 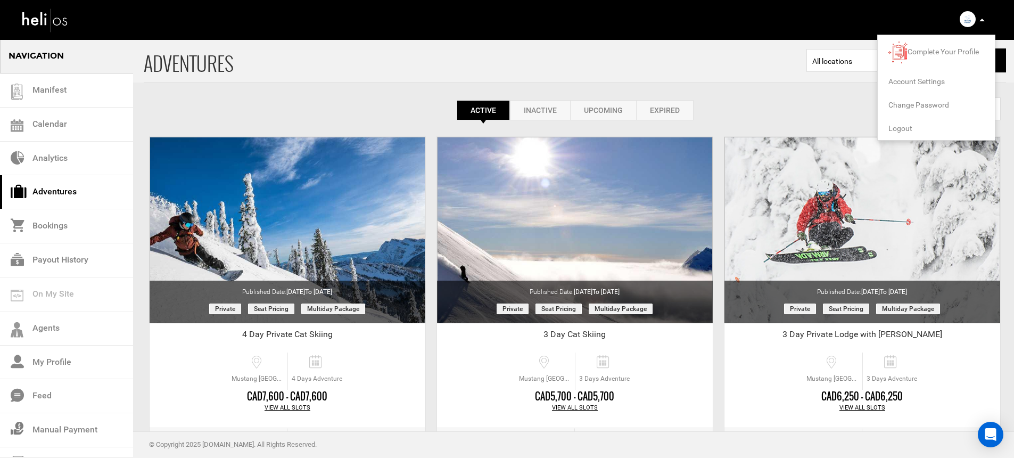 I want to click on span: All locations, so click(x=852, y=61).